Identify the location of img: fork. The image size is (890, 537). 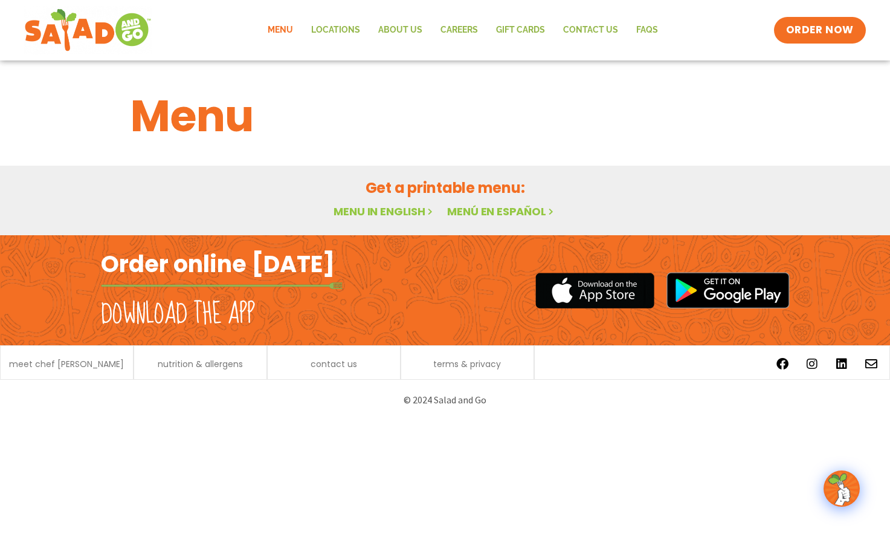
(222, 285).